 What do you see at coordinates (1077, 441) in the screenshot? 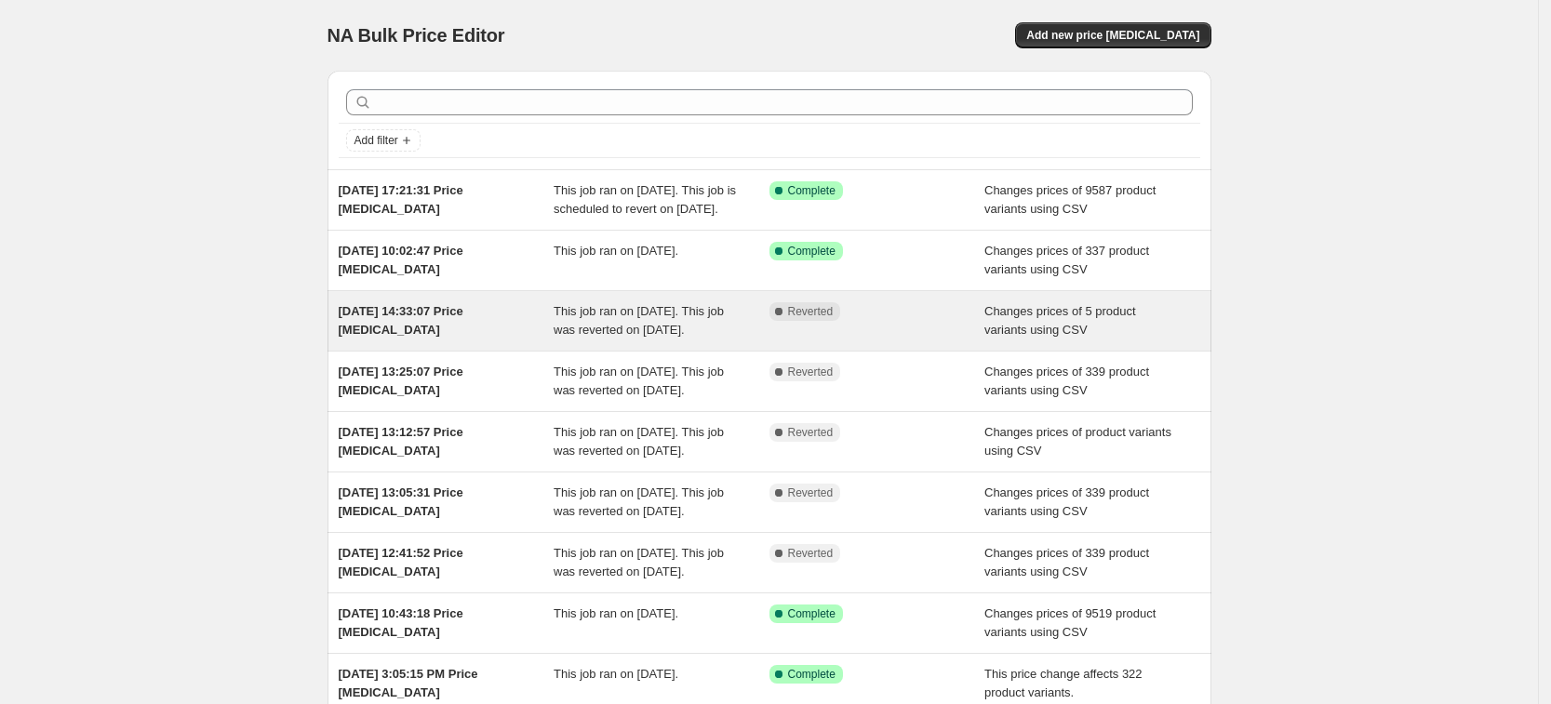
I see `span: Changes prices of product variants using CSV` at bounding box center [1077, 441].